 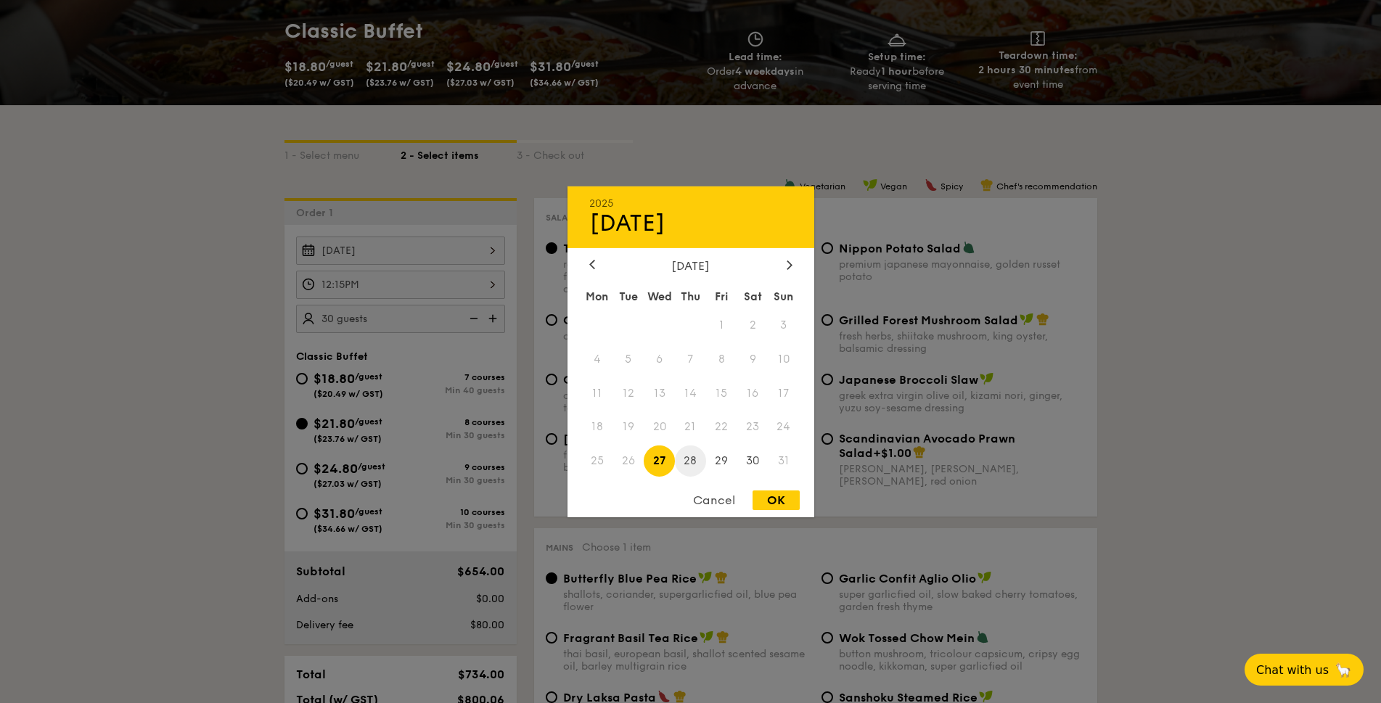 I want to click on span: 7, so click(x=690, y=359).